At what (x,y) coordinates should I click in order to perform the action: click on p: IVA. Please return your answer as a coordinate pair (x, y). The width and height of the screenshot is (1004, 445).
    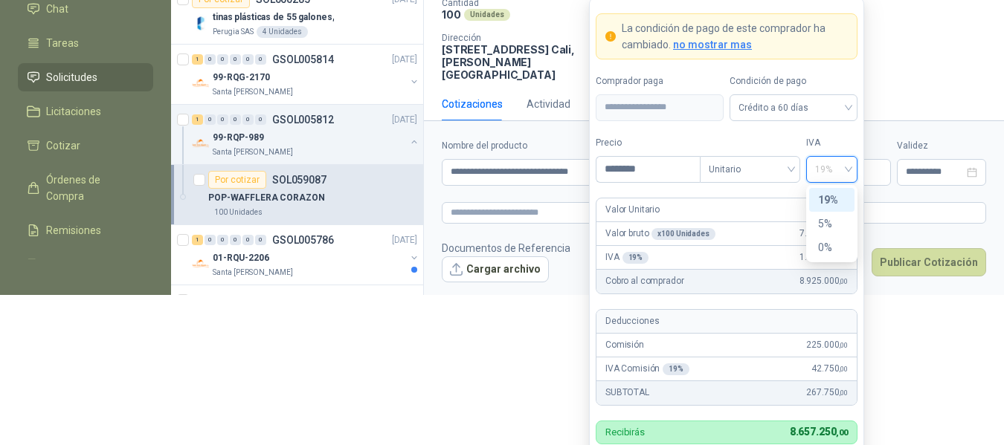
    Looking at the image, I should click on (627, 257).